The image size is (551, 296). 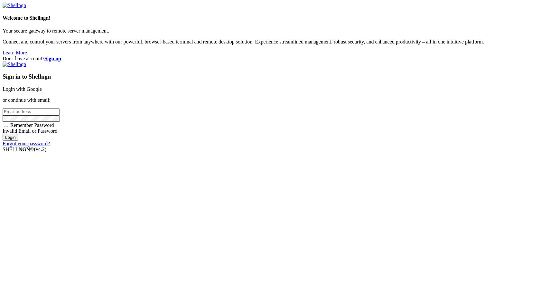 I want to click on h4: Welcome to Shellngn!, so click(x=275, y=18).